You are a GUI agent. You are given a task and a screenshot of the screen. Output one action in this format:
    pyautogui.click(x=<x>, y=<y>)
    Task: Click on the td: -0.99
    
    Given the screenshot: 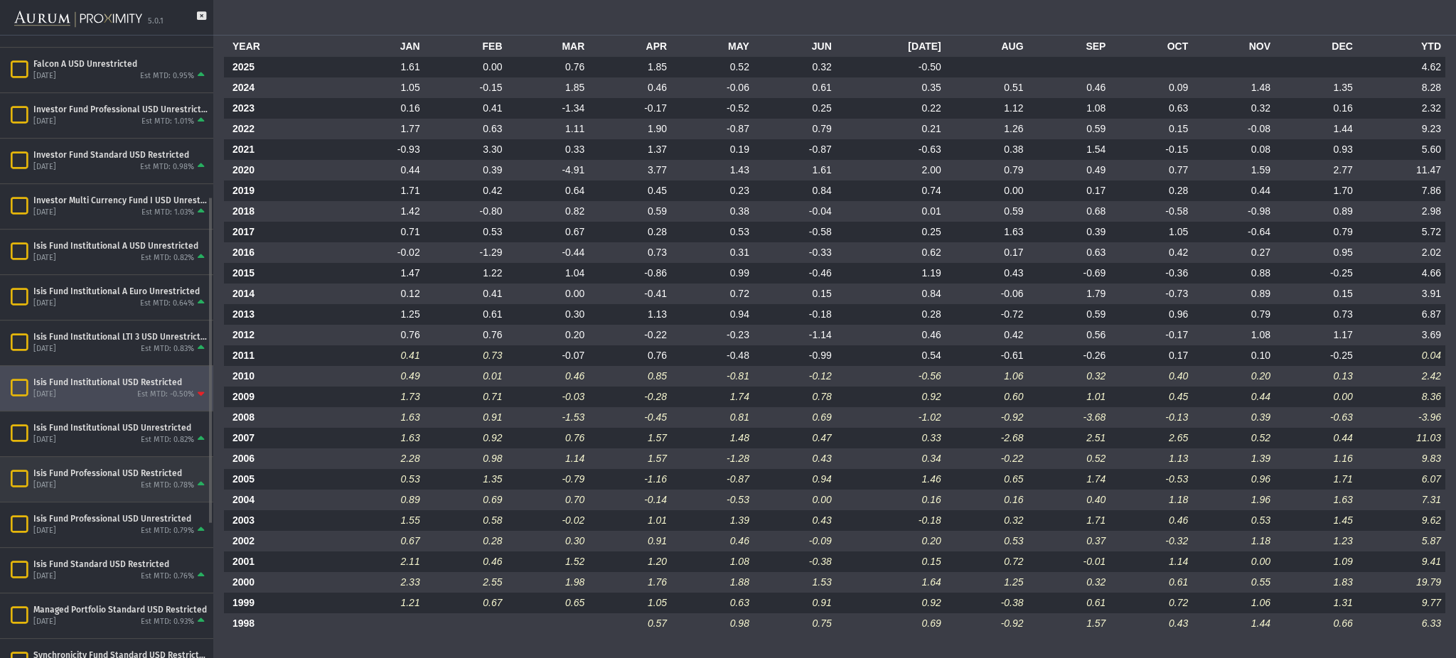 What is the action you would take?
    pyautogui.click(x=795, y=355)
    